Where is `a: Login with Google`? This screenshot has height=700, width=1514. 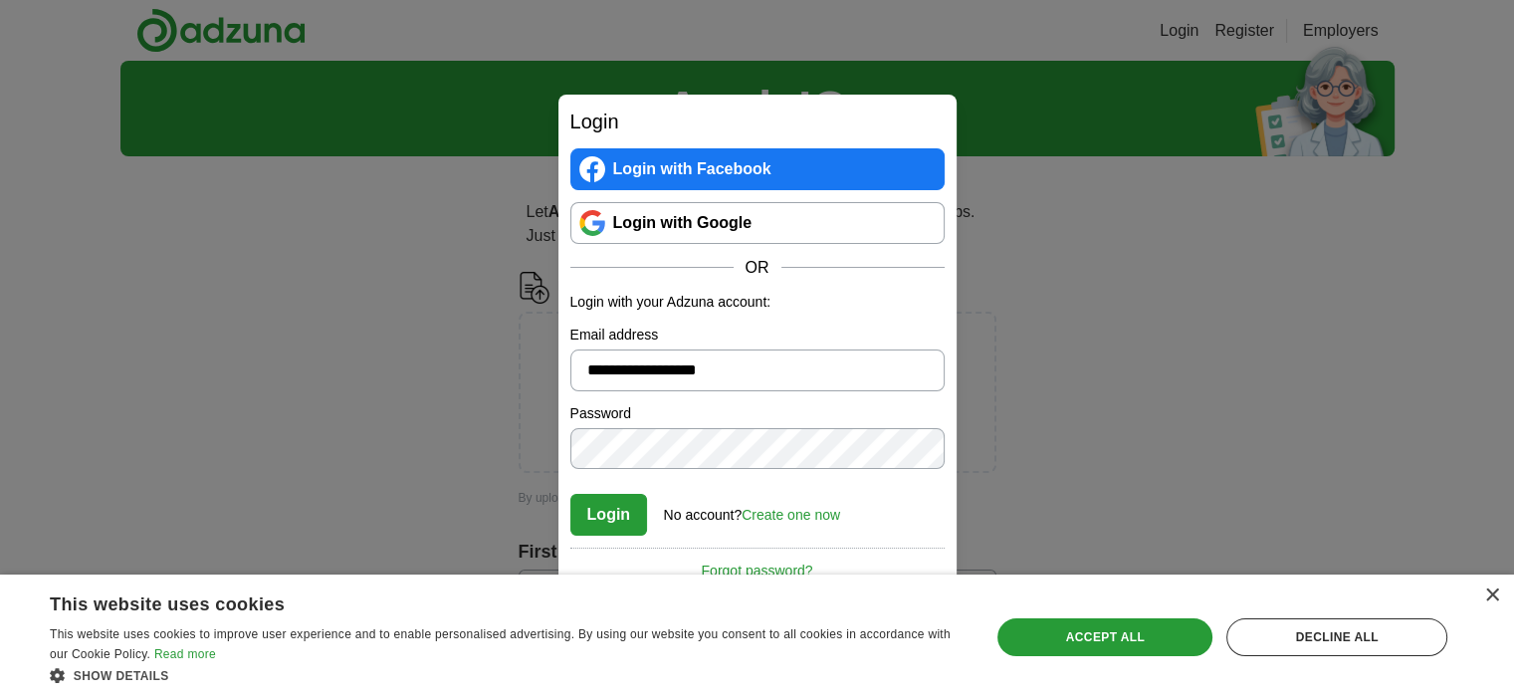
a: Login with Google is located at coordinates (758, 223).